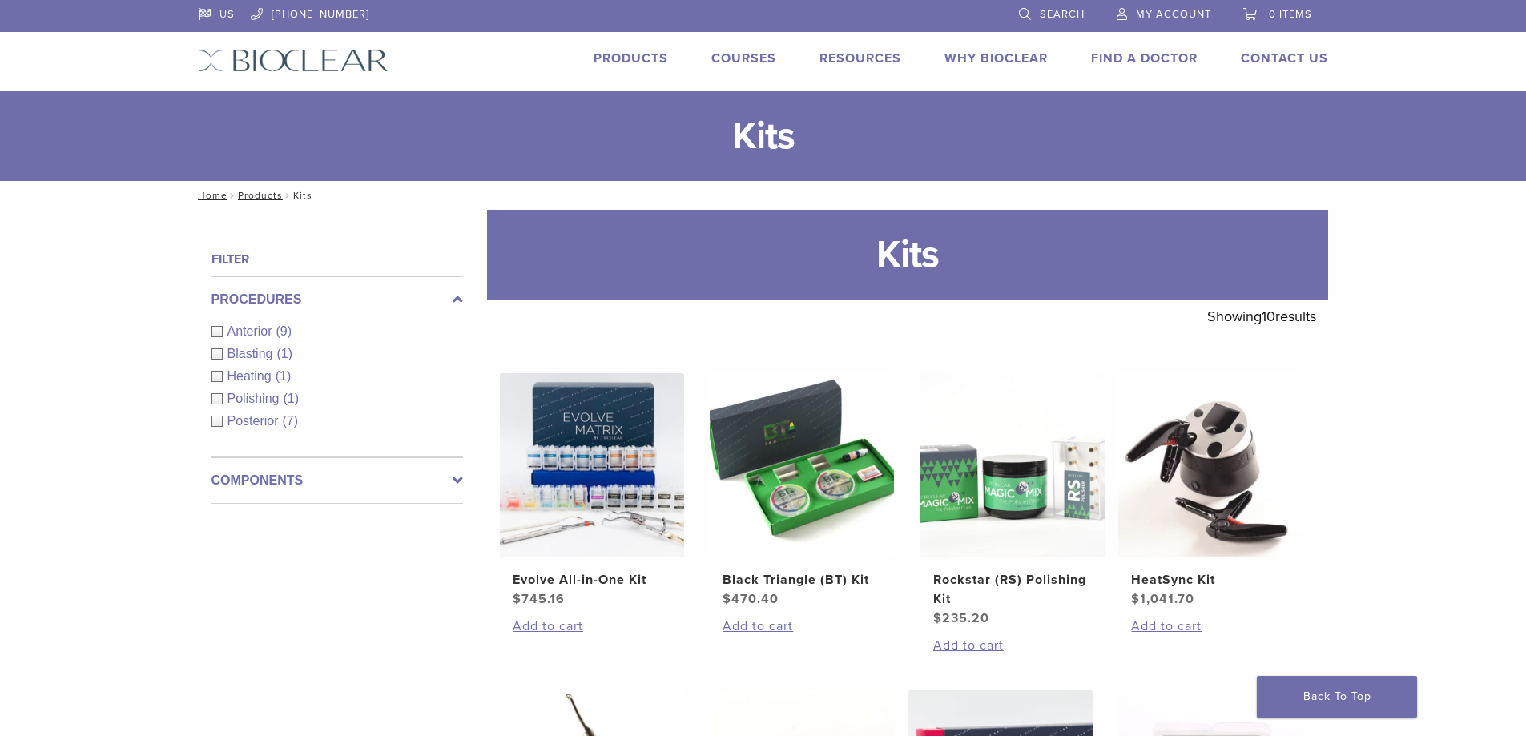  Describe the element at coordinates (763, 195) in the screenshot. I see `nav: Kits` at that location.